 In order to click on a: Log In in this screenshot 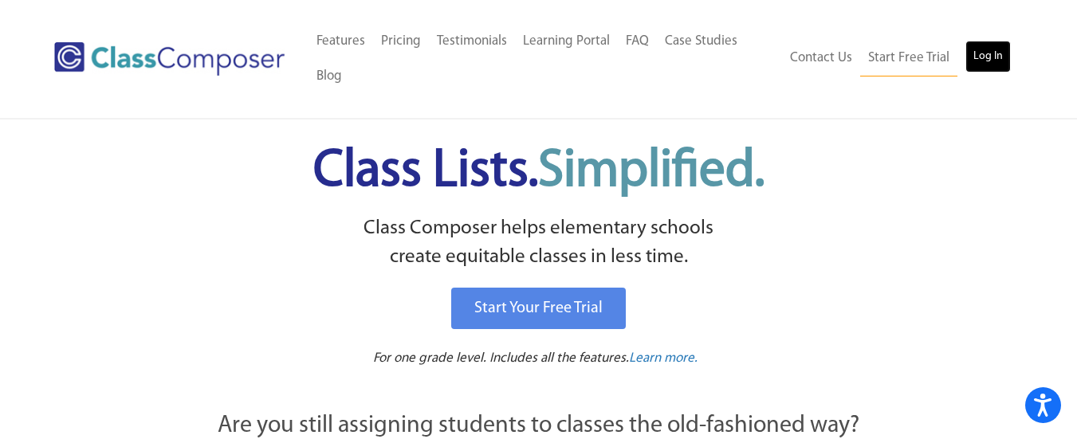, I will do `click(988, 57)`.